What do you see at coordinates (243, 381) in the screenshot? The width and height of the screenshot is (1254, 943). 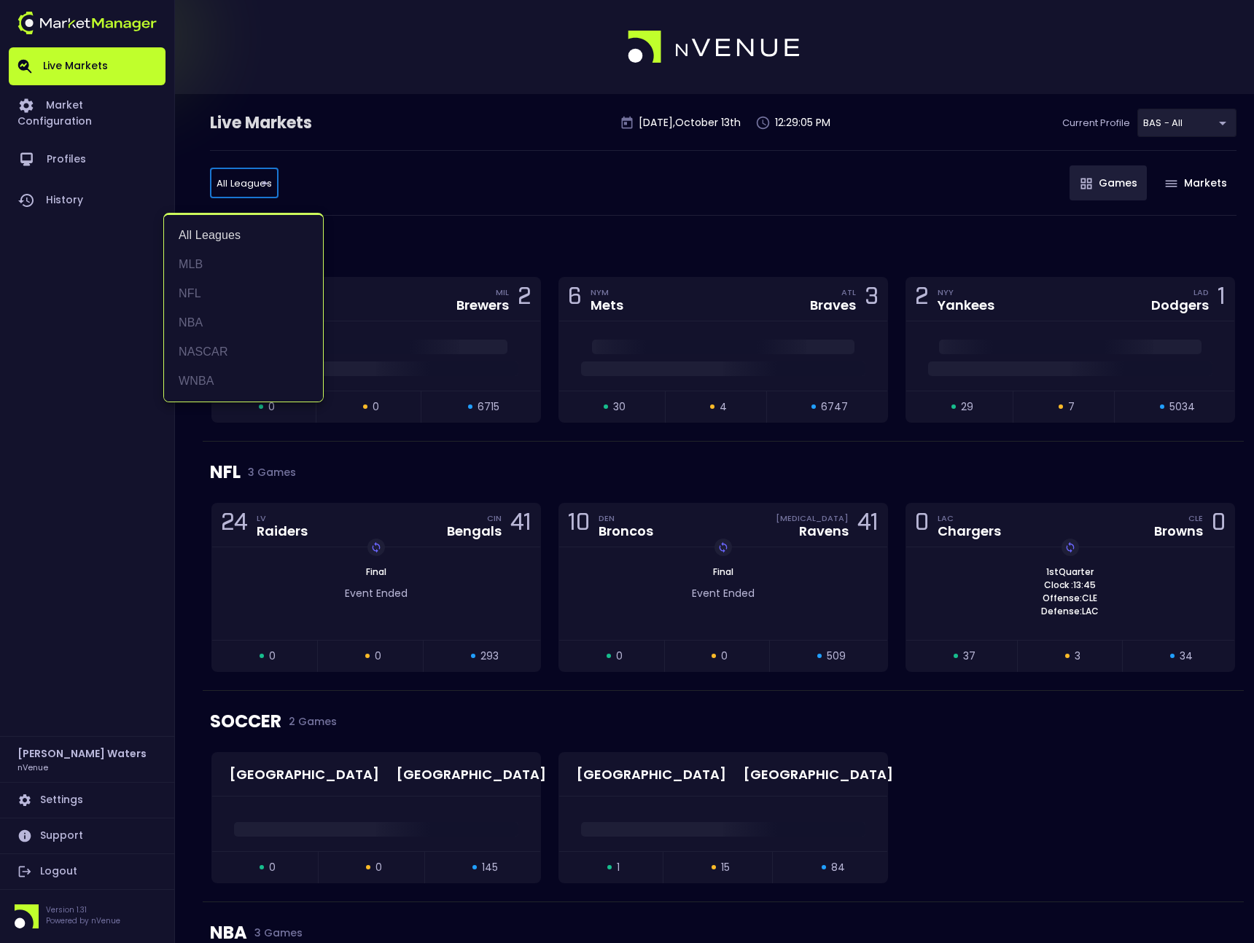 I see `li: WNBA` at bounding box center [243, 381].